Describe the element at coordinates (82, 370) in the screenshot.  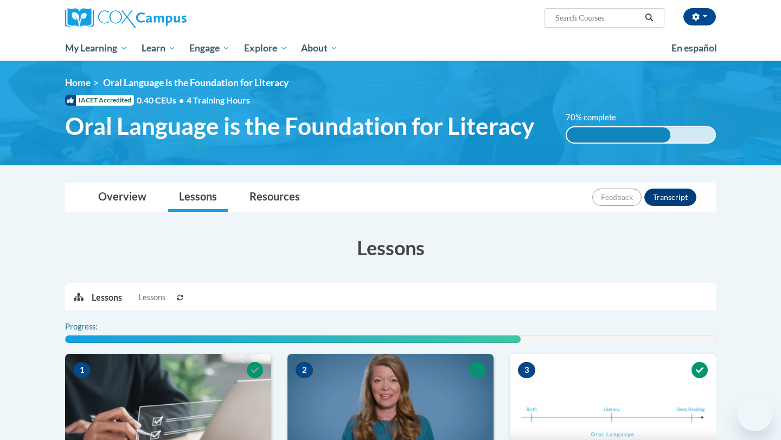
I see `span: 1` at that location.